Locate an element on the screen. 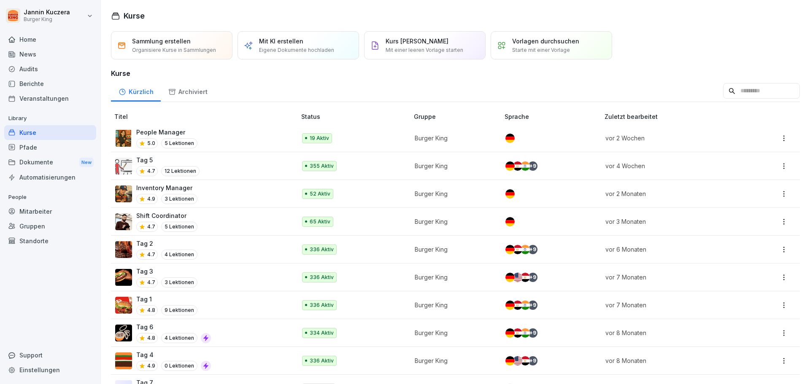  img: a35kjdk9hf9utqmhbz0ibbvi.png is located at coordinates (124, 361).